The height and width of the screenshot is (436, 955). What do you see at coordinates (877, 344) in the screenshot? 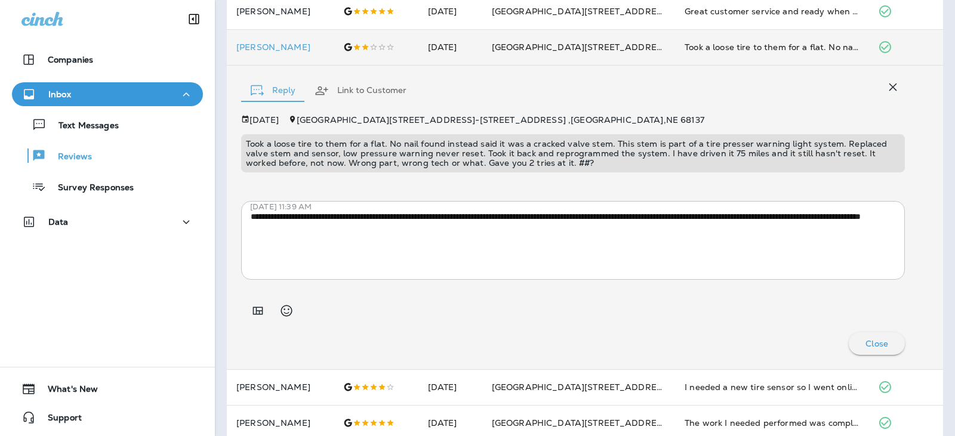
I see `button: Close` at bounding box center [877, 344].